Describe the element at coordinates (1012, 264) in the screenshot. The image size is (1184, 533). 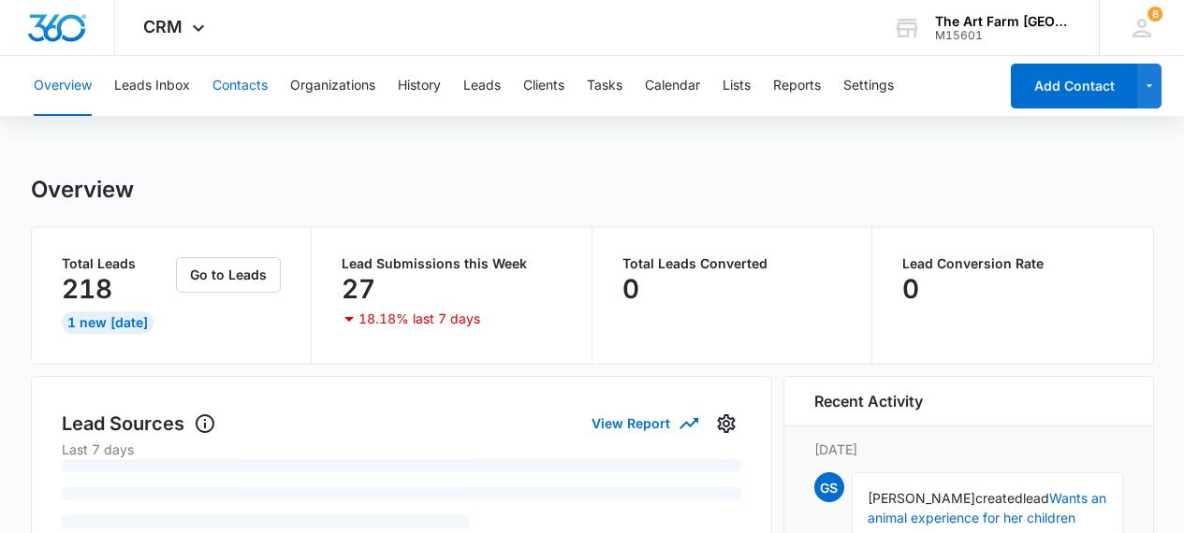
I see `p: Lead Conversion Rate` at that location.